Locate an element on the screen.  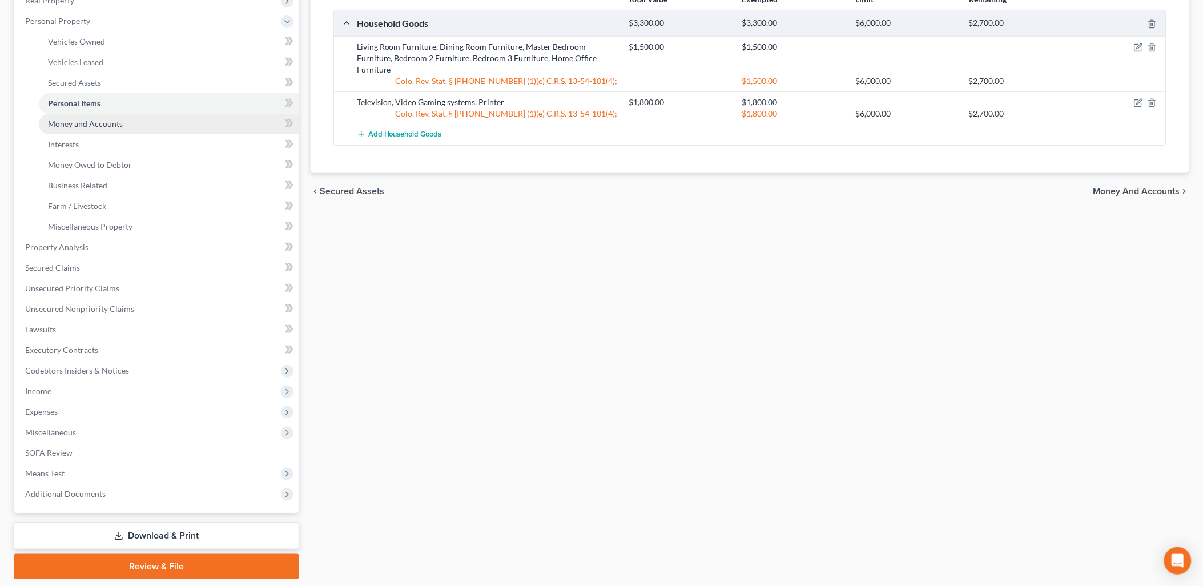
span: Means Test is located at coordinates (45, 473).